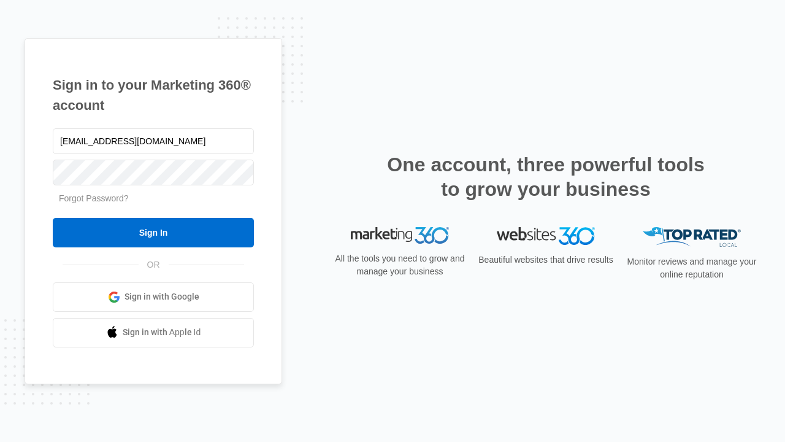 The image size is (785, 442). I want to click on span: OR, so click(153, 264).